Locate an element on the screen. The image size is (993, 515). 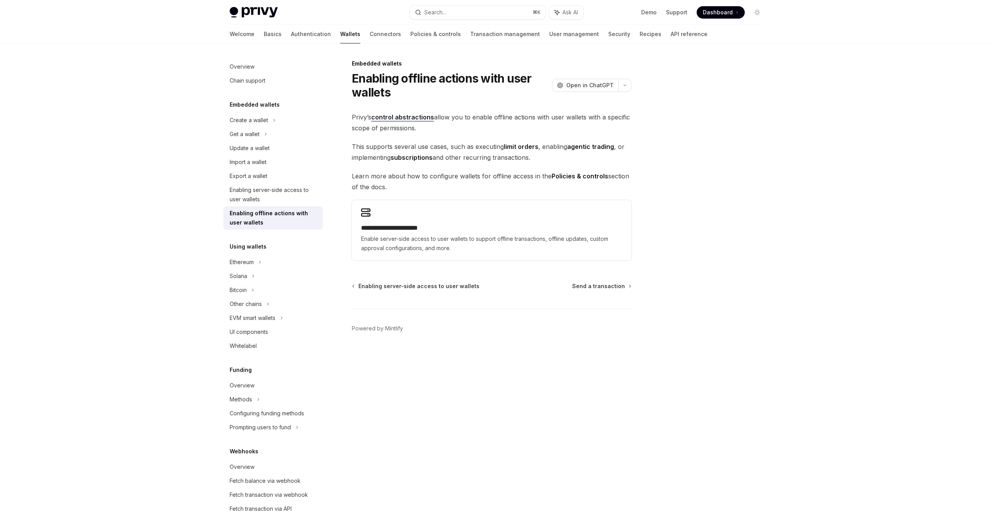
div: Prompting users to fund is located at coordinates (260, 428).